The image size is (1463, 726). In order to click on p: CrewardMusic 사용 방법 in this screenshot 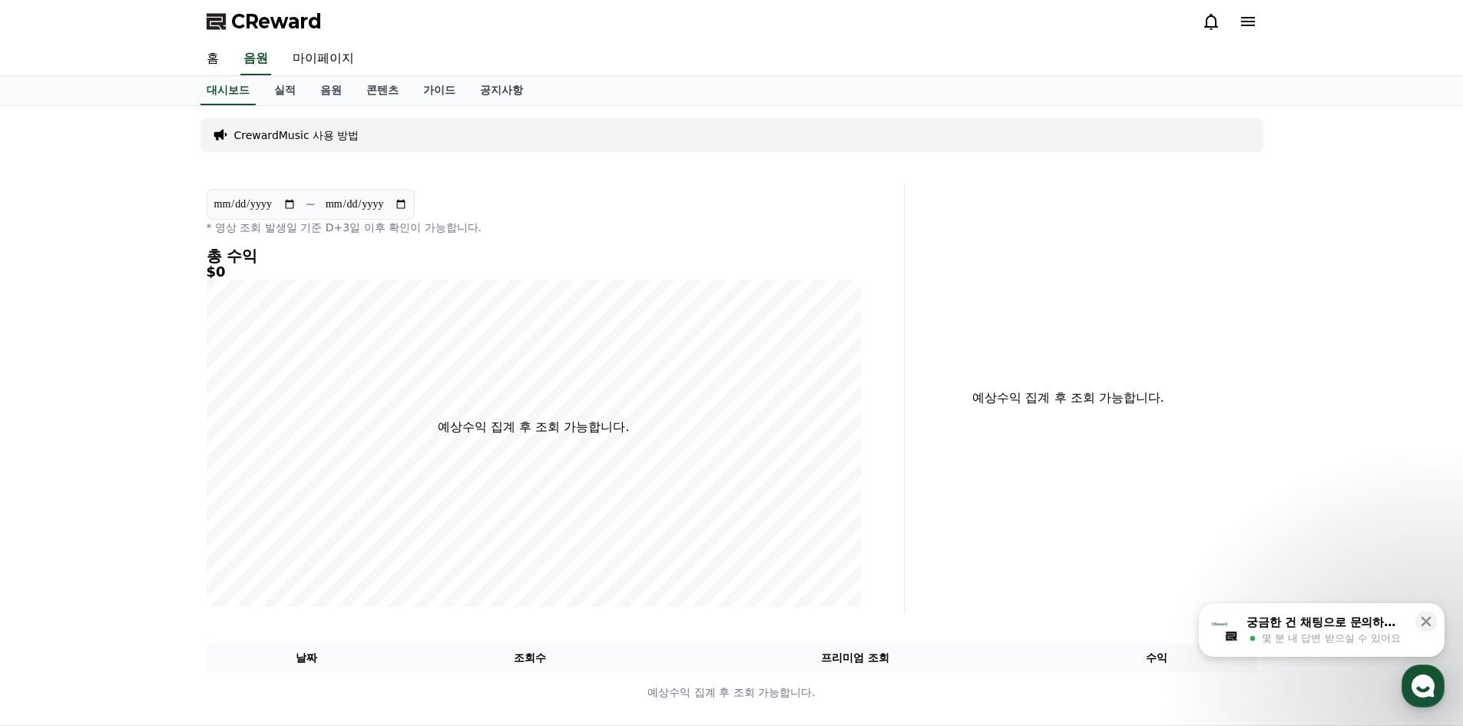, I will do `click(297, 135)`.